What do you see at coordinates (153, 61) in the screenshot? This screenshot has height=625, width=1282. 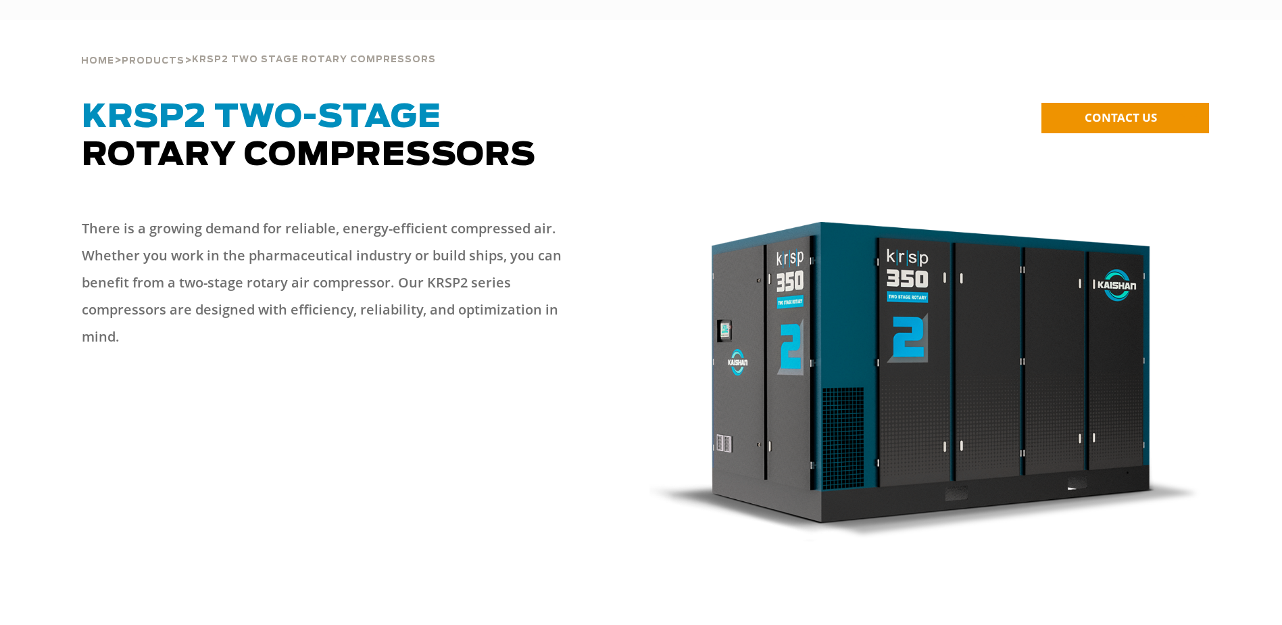 I see `span: Products` at bounding box center [153, 61].